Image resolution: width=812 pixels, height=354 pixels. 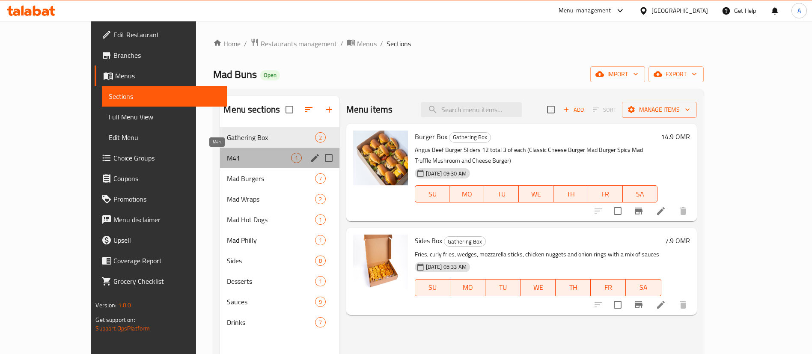 I want to click on span: Mad Philly, so click(x=271, y=240).